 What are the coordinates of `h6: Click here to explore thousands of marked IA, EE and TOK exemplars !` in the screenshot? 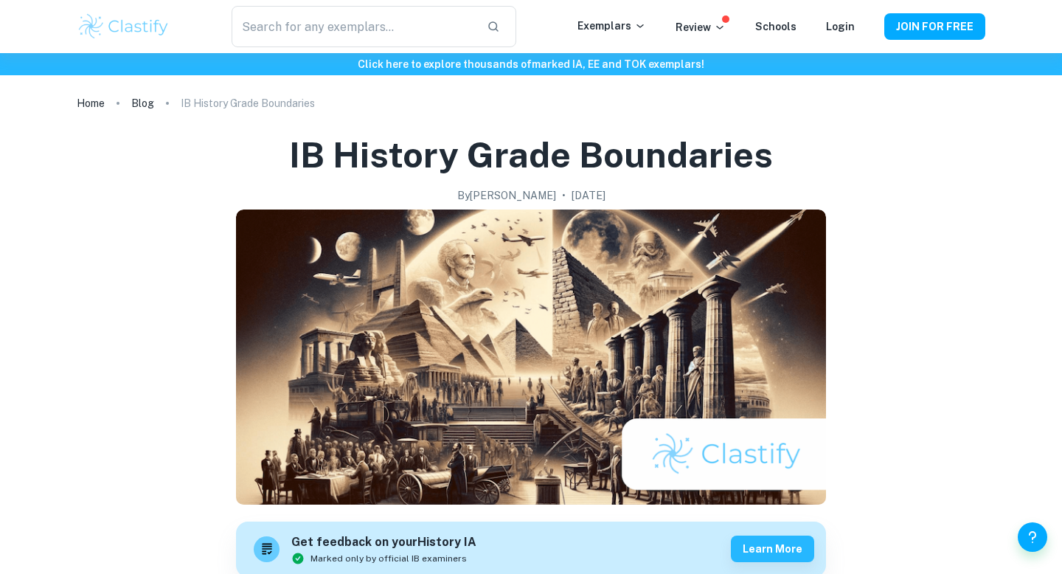 It's located at (531, 64).